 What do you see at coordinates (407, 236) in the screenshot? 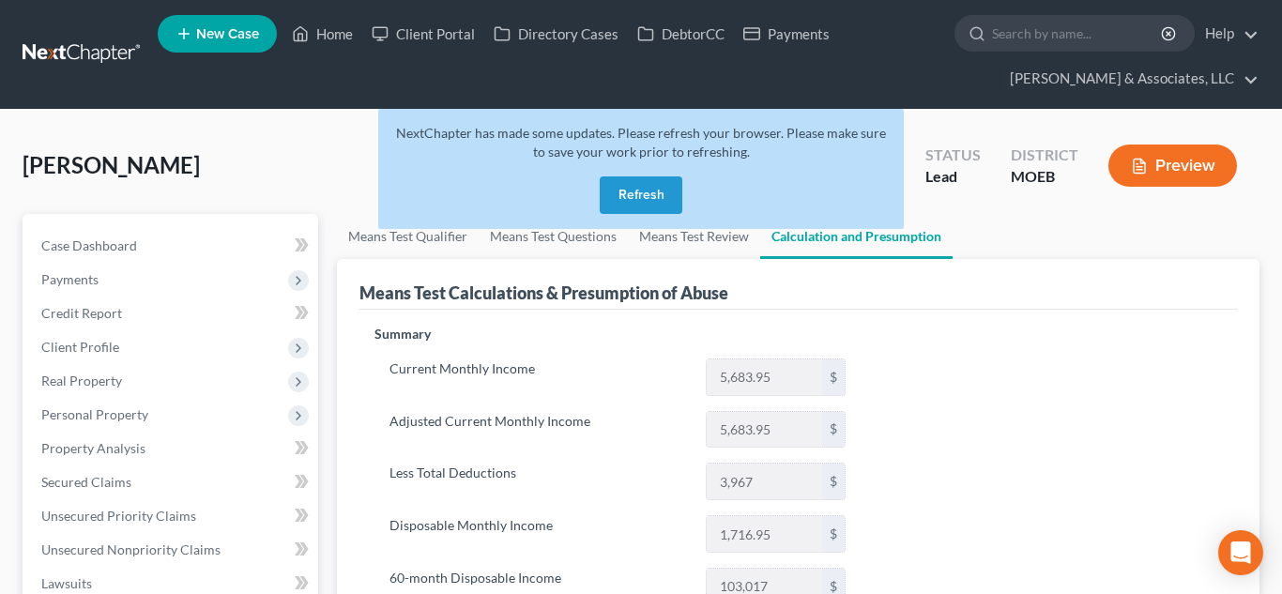
I see `a: Means Test Qualifier` at bounding box center [407, 236].